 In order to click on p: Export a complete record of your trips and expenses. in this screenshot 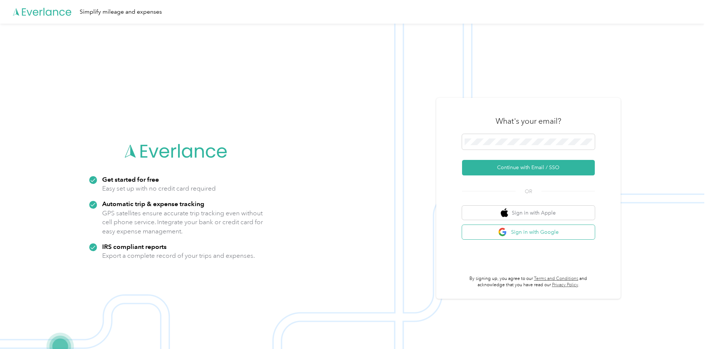, I will do `click(179, 255)`.